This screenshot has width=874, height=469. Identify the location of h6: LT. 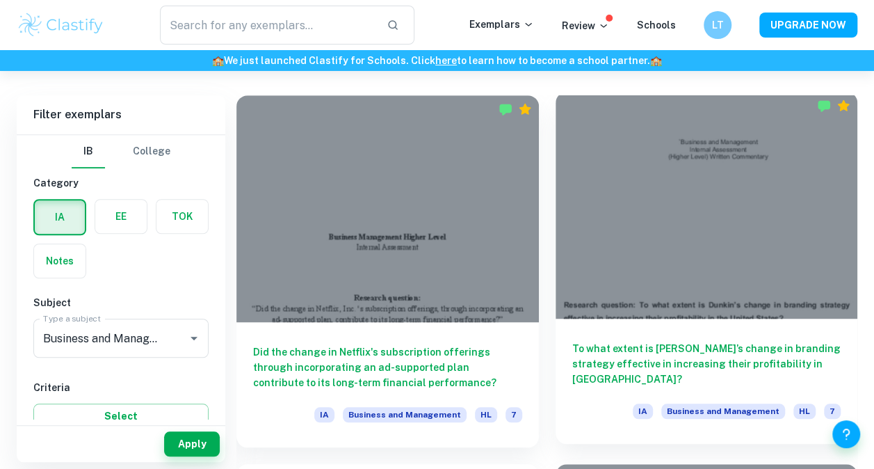
(718, 25).